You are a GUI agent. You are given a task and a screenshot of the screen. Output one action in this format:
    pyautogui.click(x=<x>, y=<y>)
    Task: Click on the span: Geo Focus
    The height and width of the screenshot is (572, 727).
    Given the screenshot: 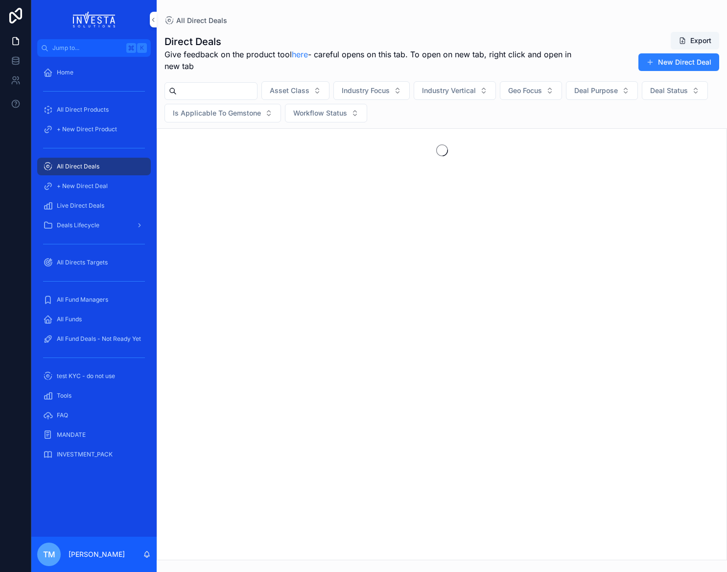 What is the action you would take?
    pyautogui.click(x=525, y=91)
    